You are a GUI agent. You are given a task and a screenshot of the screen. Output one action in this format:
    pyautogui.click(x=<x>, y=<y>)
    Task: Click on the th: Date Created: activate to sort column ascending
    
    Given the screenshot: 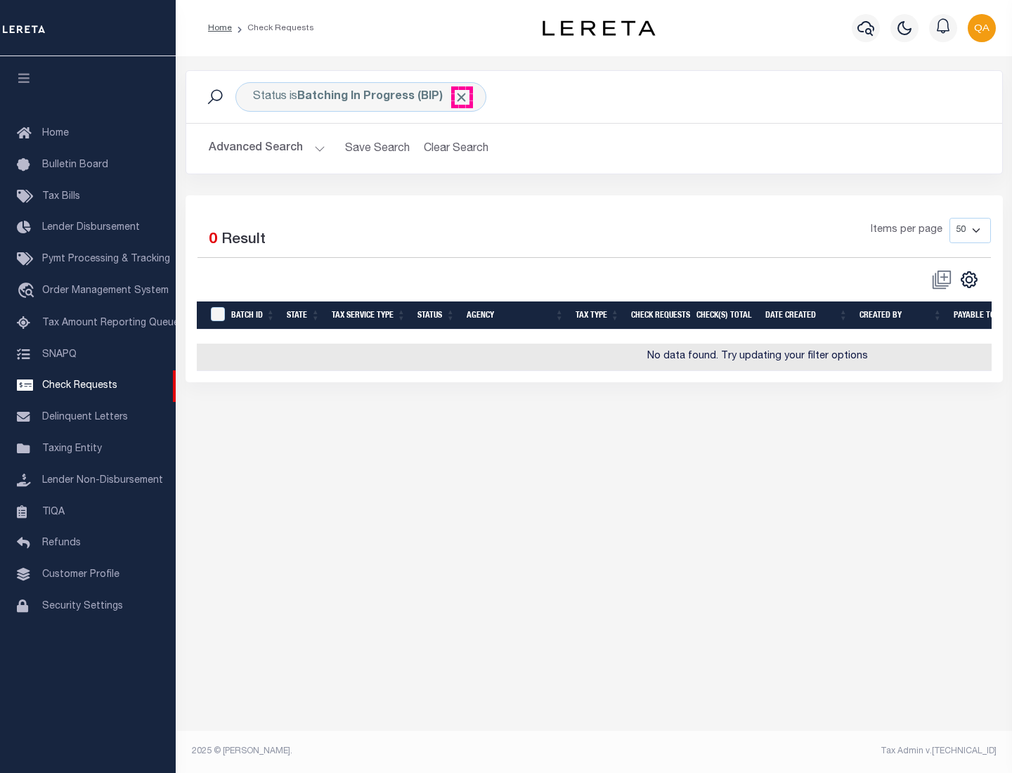 What is the action you would take?
    pyautogui.click(x=807, y=315)
    